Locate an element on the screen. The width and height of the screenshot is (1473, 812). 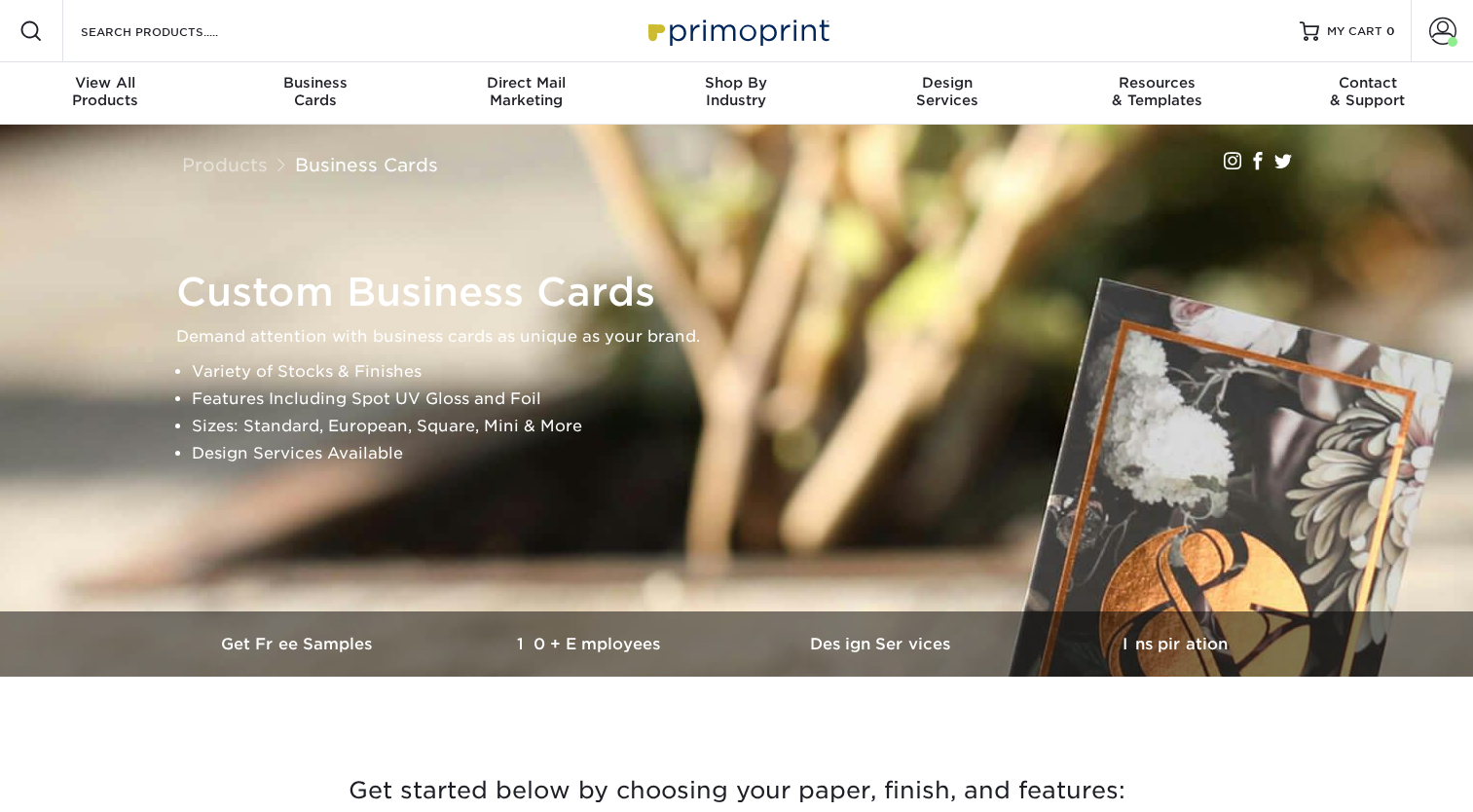
a: Business Cards is located at coordinates (366, 165).